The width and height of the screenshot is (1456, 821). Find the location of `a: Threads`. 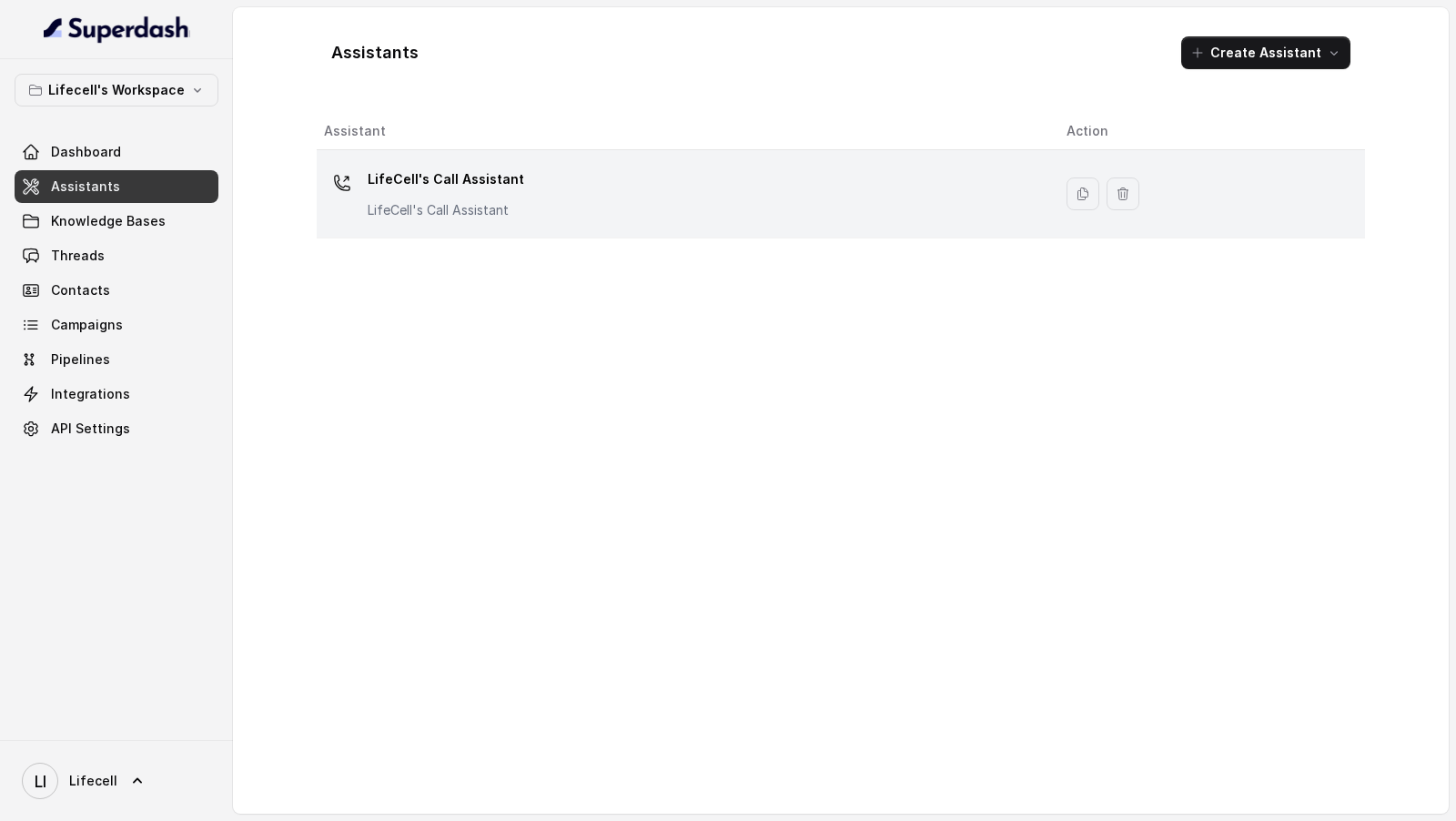

a: Threads is located at coordinates (117, 256).